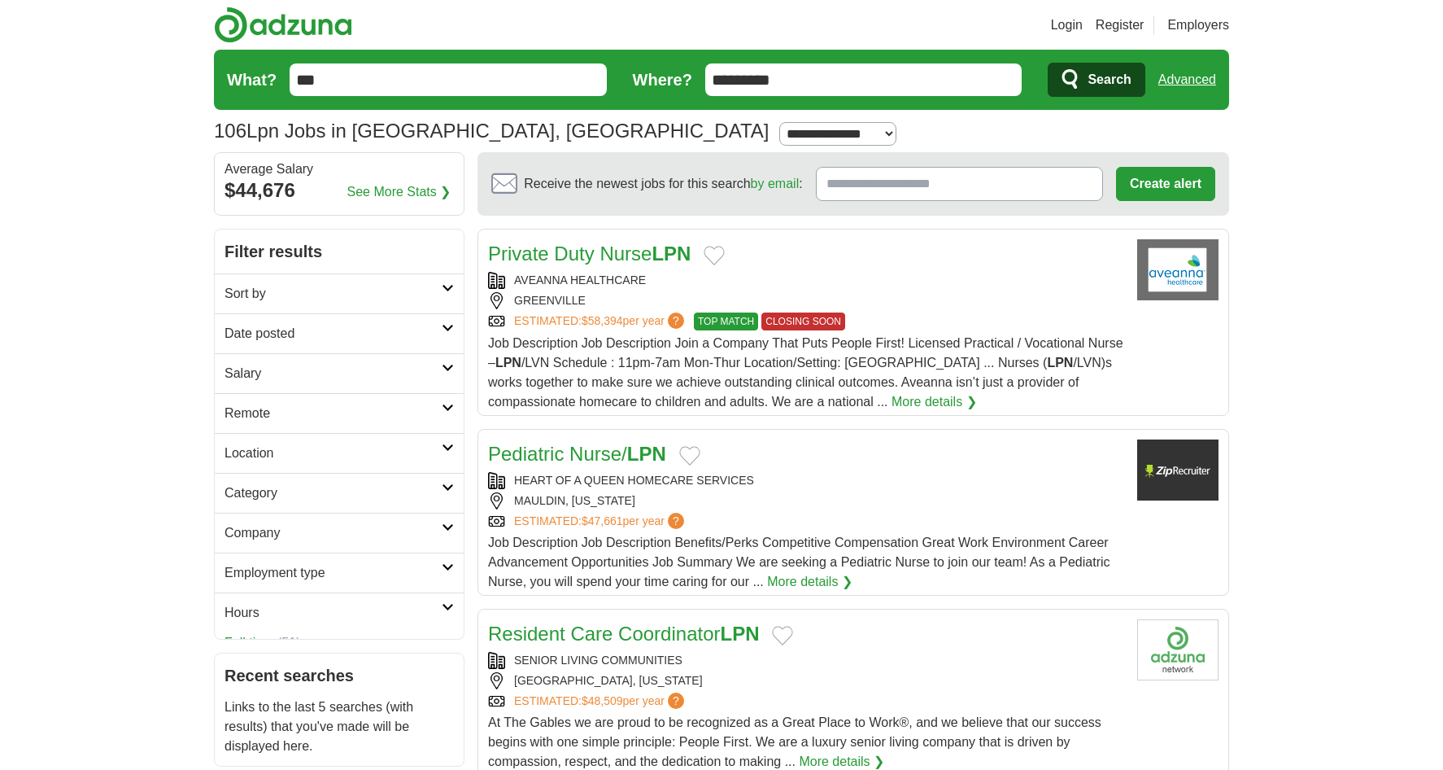 The image size is (1443, 770). Describe the element at coordinates (339, 726) in the screenshot. I see `p: Links to the last 5 searches (with results) that you've made will be displayed here.` at that location.